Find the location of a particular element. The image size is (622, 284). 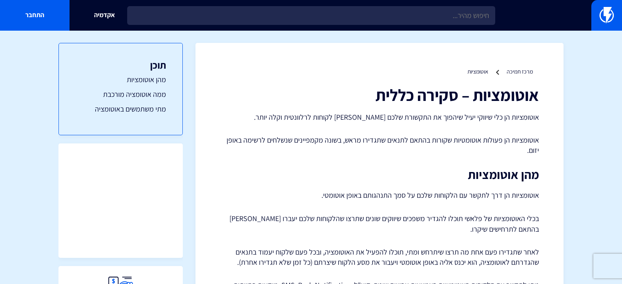

a: ממה אוטומציה מורכבת is located at coordinates (121, 94).